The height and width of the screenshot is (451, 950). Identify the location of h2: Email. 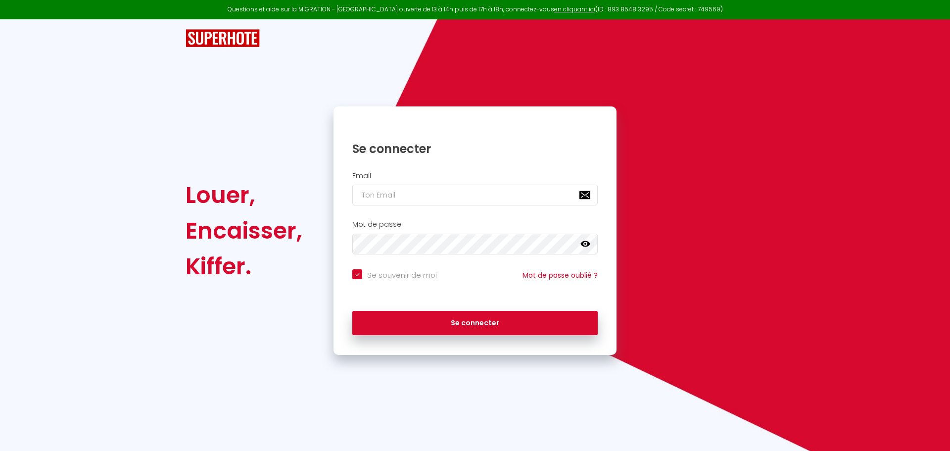
(475, 176).